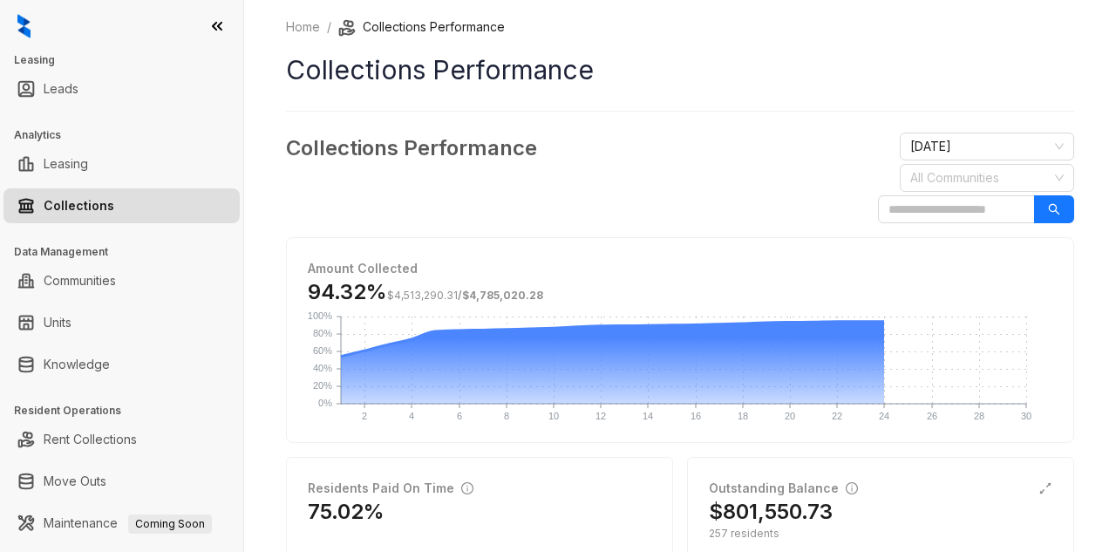  What do you see at coordinates (323, 368) in the screenshot?
I see `text: 40%` at bounding box center [323, 368].